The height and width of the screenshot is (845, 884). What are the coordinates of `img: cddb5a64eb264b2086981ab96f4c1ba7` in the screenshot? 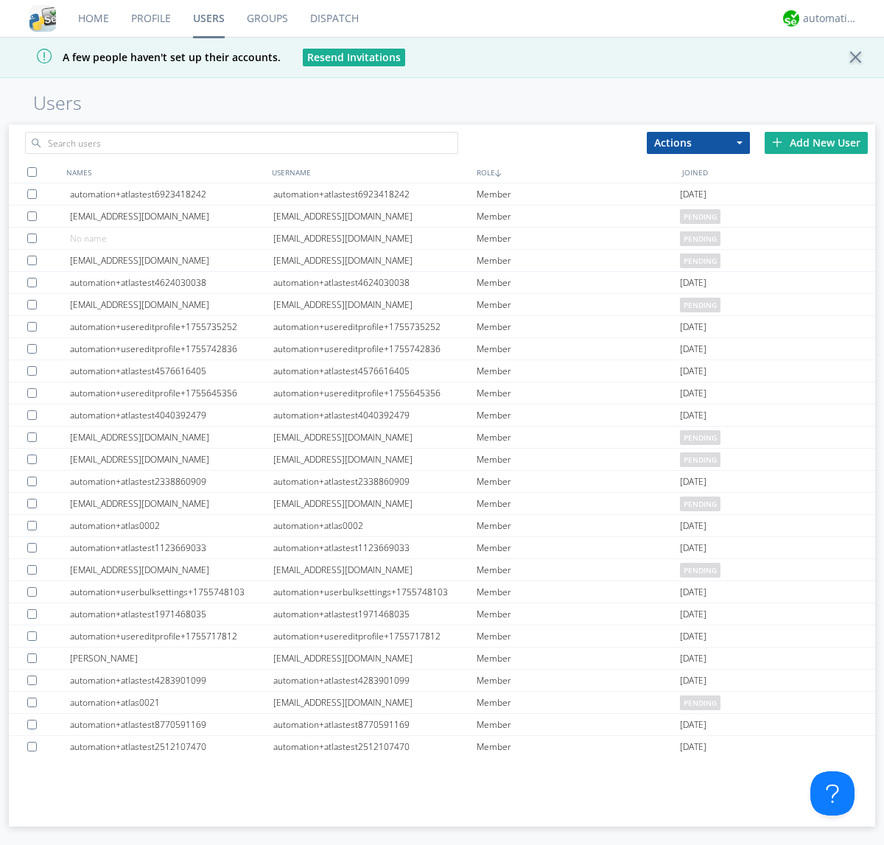 It's located at (43, 18).